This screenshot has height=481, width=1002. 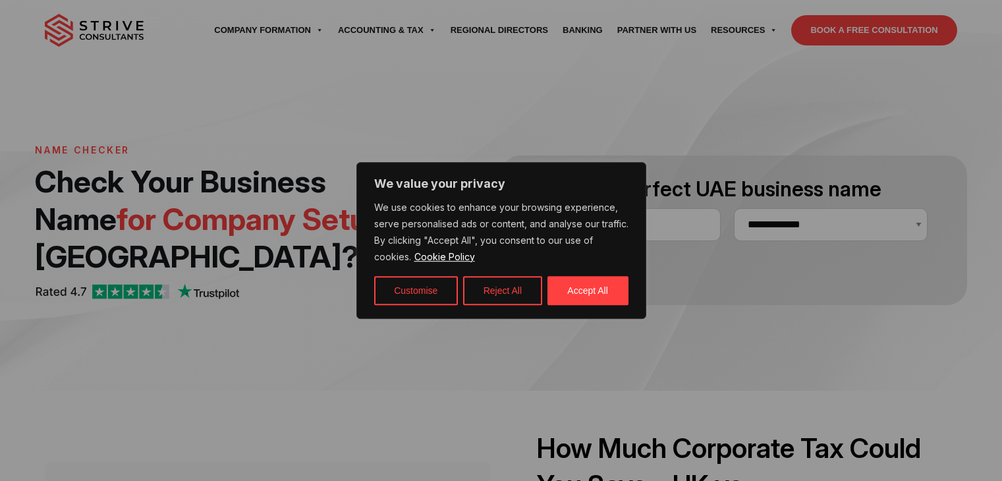 What do you see at coordinates (416, 291) in the screenshot?
I see `button: Customise` at bounding box center [416, 291].